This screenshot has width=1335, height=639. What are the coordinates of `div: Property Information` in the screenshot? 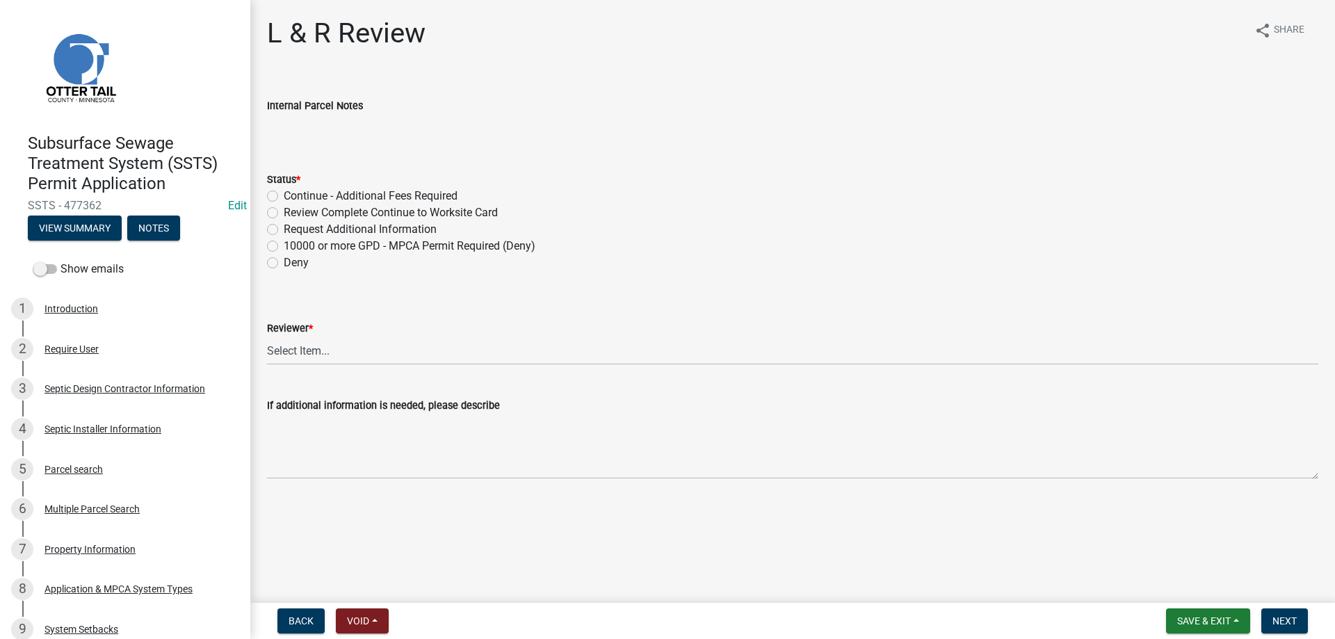 It's located at (90, 549).